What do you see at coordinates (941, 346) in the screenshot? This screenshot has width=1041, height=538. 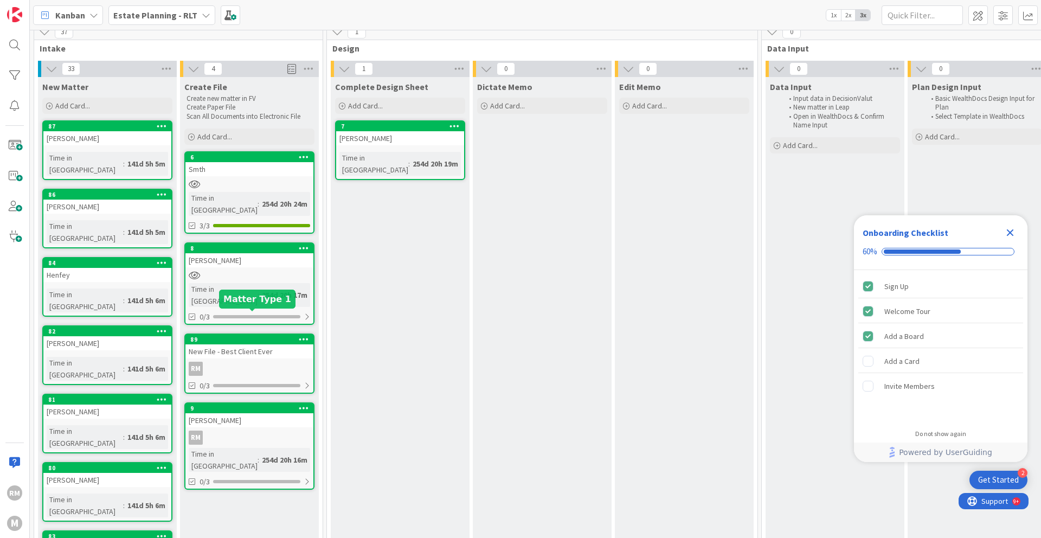 I see `div: Checklist items` at bounding box center [941, 346].